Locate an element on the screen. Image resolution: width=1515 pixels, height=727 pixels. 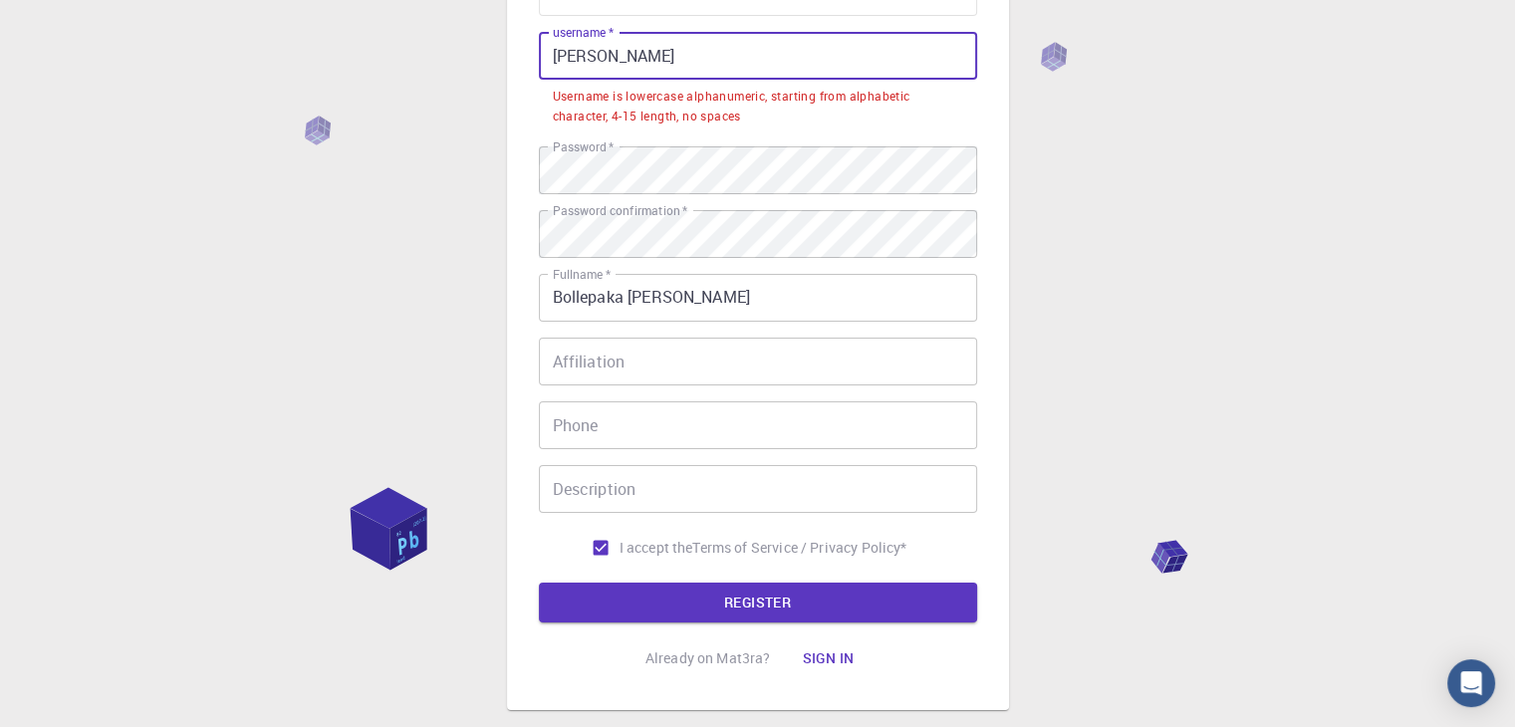
span: I accept the is located at coordinates (657, 548).